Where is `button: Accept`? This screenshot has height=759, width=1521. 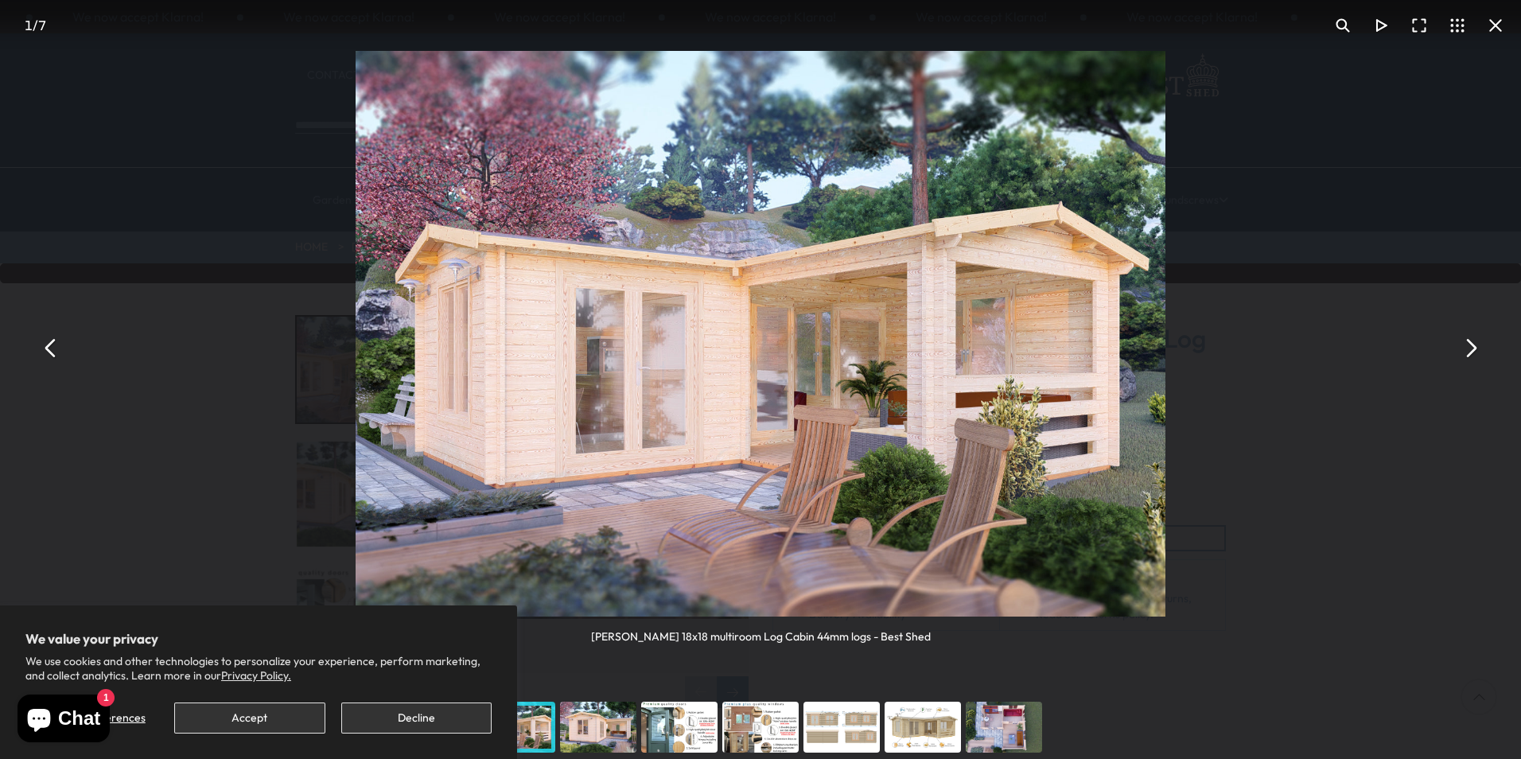 button: Accept is located at coordinates (249, 717).